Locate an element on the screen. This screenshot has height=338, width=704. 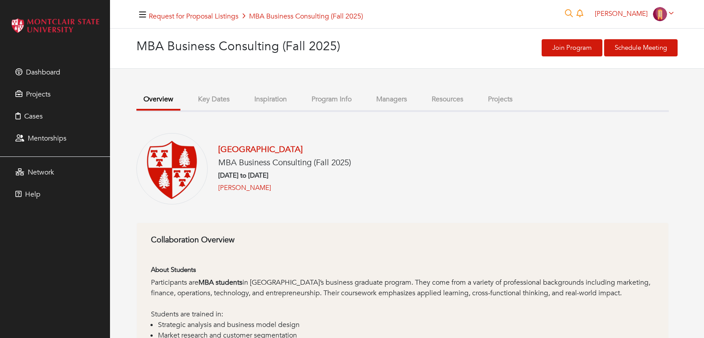
span: Projects is located at coordinates (38, 94).